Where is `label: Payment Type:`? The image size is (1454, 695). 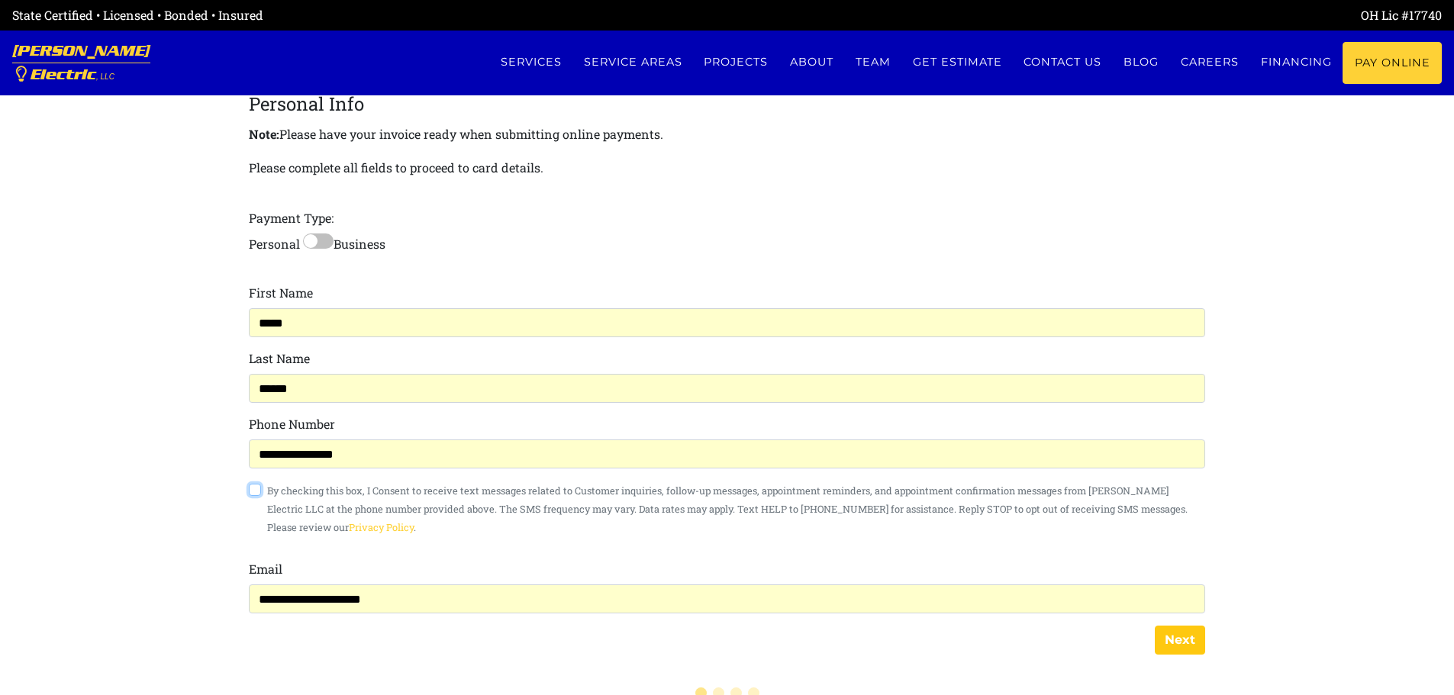
label: Payment Type: is located at coordinates (291, 218).